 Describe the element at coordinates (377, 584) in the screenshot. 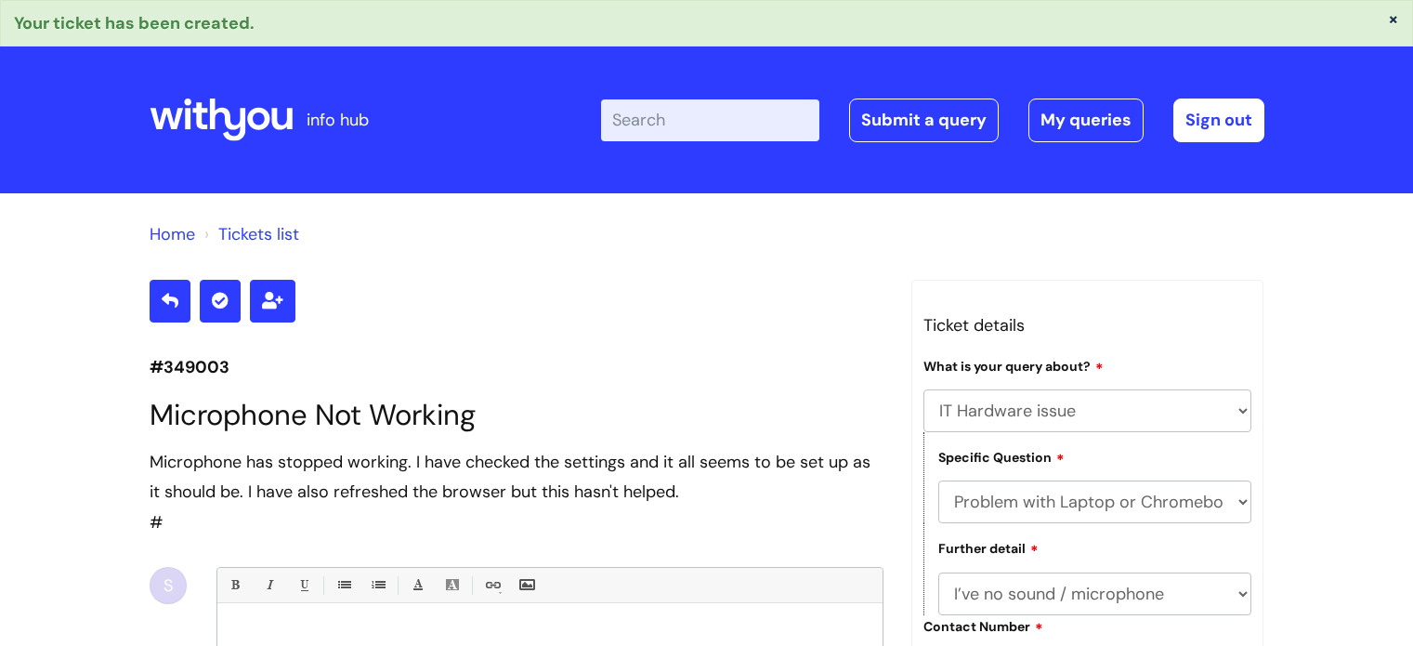

I see `a: 1. Ordered List (Ctrl-Shift-8)` at that location.